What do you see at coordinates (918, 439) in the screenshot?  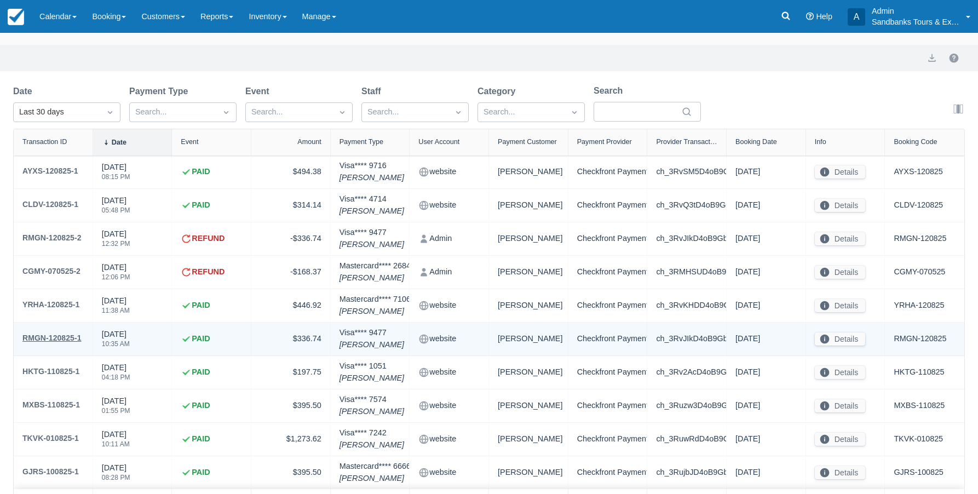 I see `a: TKVK-010825` at bounding box center [918, 439].